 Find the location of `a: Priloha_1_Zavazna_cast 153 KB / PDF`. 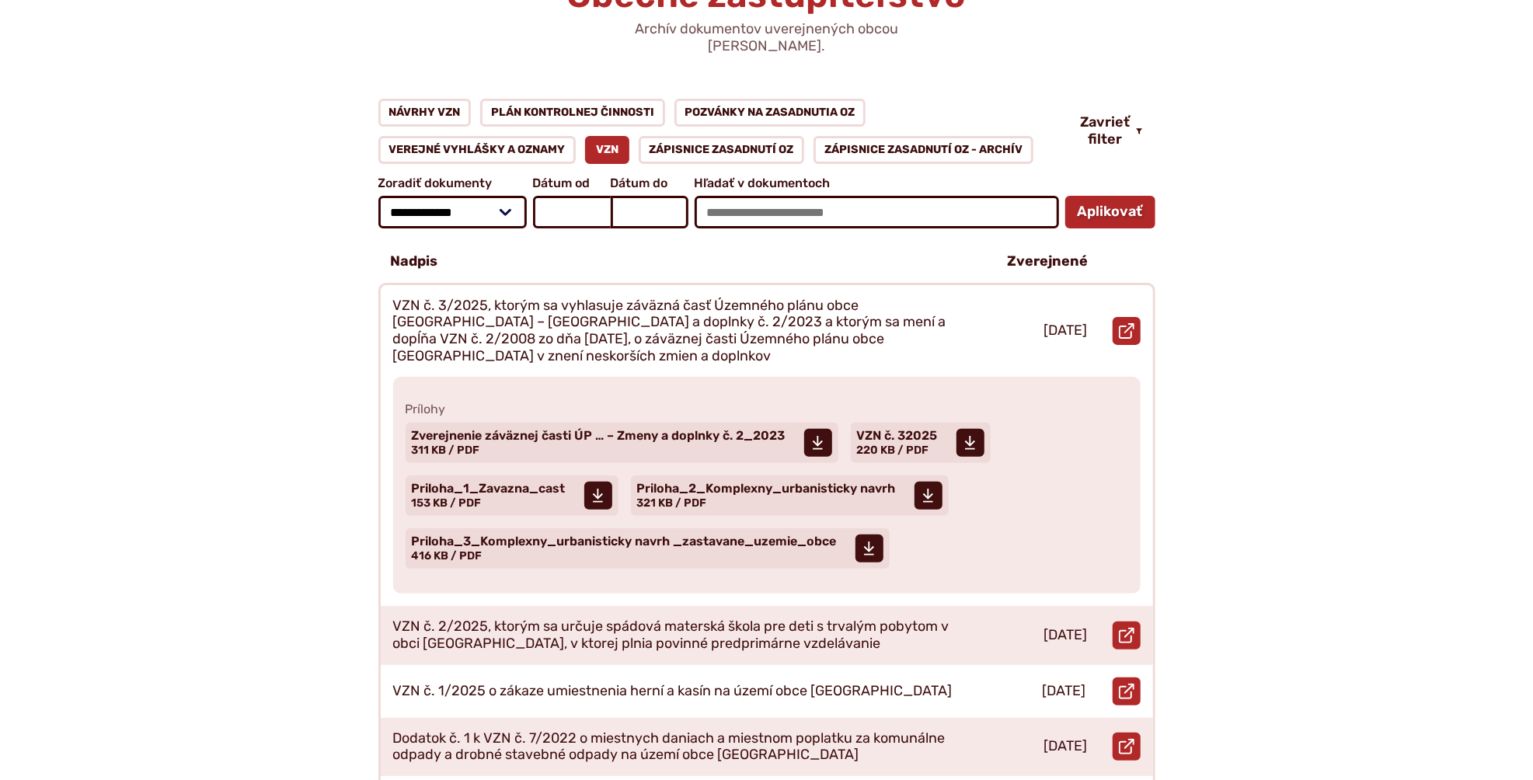

a: Priloha_1_Zavazna_cast 153 KB / PDF is located at coordinates (512, 496).